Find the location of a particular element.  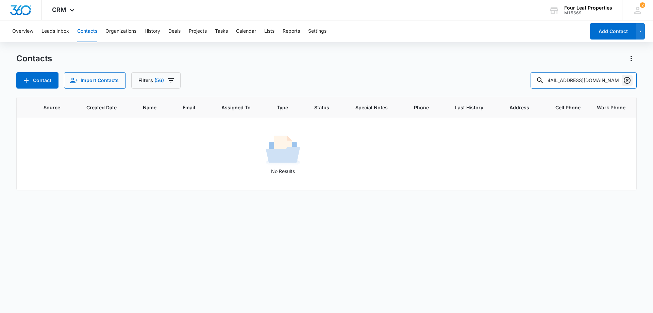

button: Actions is located at coordinates (631, 59).